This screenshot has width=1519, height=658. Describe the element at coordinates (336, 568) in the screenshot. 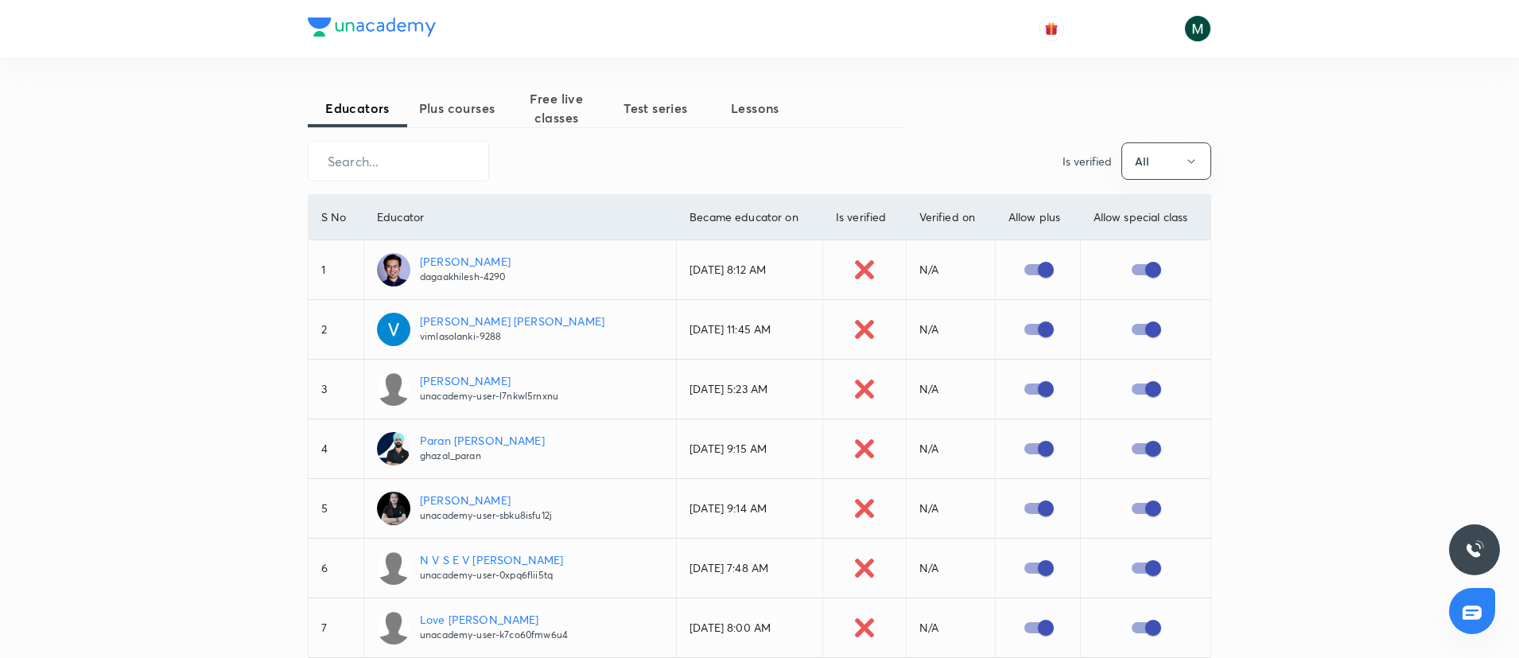

I see `td: 6` at that location.